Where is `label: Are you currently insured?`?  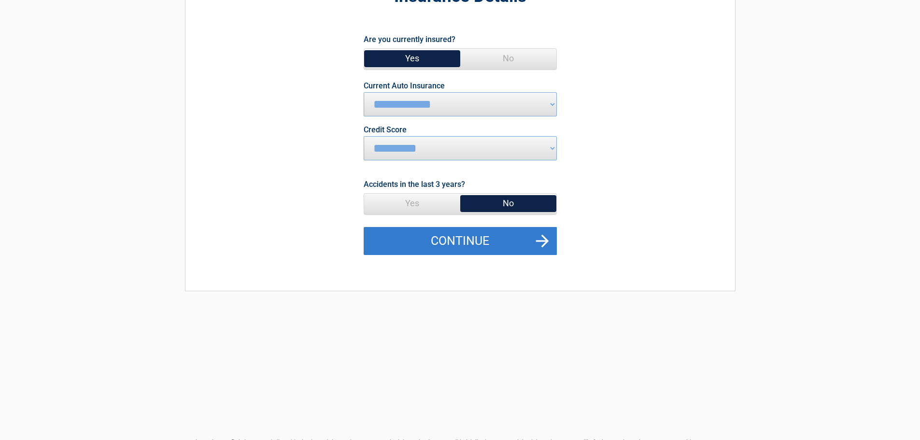
label: Are you currently insured? is located at coordinates (410, 39).